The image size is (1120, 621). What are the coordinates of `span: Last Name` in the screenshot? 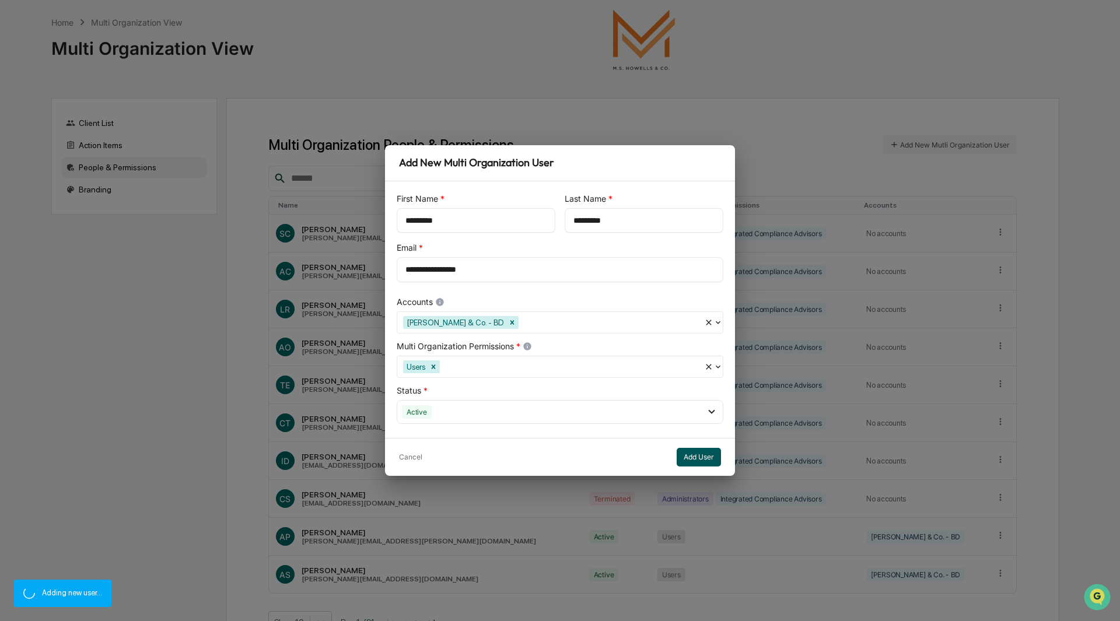 It's located at (586, 198).